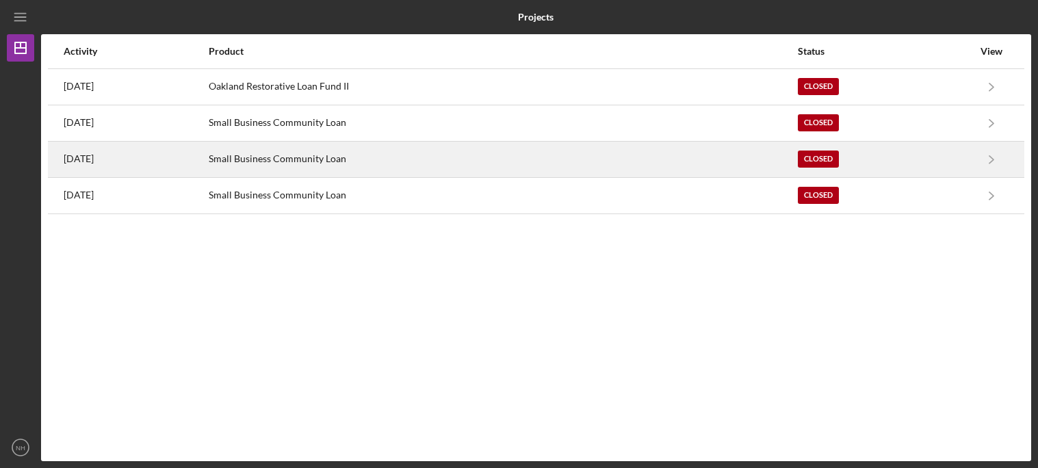  I want to click on div: Activity, so click(136, 51).